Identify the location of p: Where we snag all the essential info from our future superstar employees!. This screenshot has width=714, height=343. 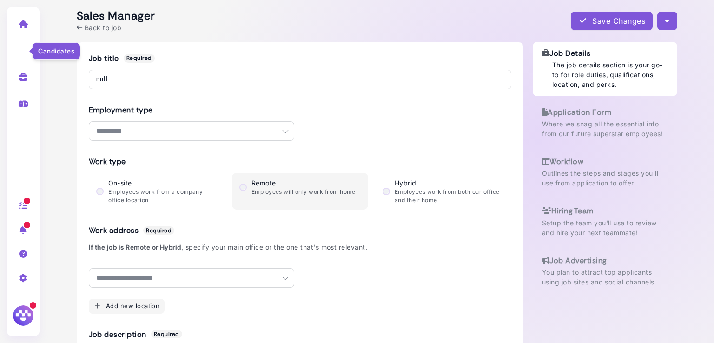
(605, 129).